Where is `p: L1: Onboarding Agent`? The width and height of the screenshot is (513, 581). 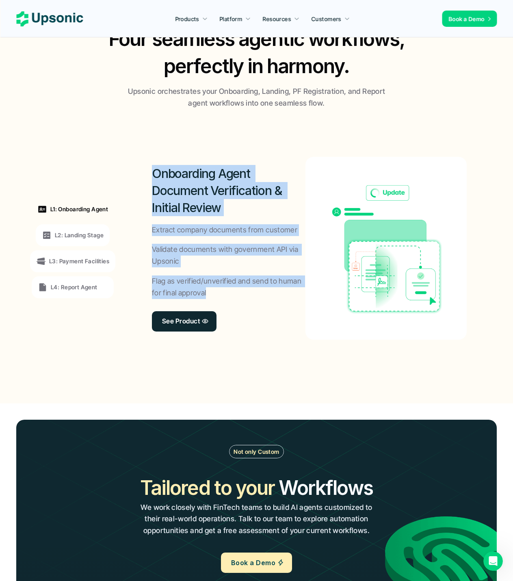 p: L1: Onboarding Agent is located at coordinates (79, 209).